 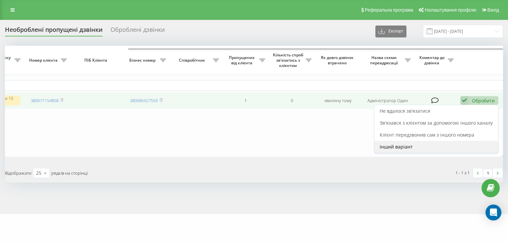 I want to click on span: Співробітник, so click(x=193, y=60).